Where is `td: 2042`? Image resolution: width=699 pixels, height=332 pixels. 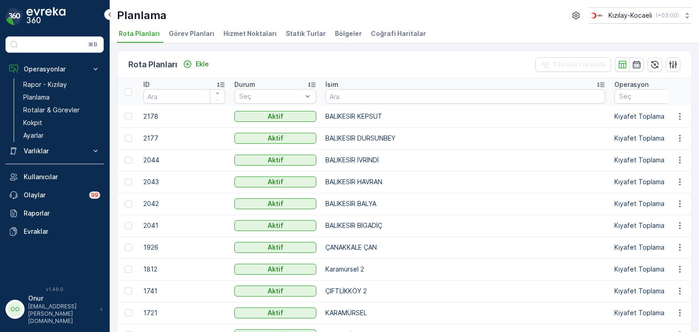
td: 2042 is located at coordinates (184, 204).